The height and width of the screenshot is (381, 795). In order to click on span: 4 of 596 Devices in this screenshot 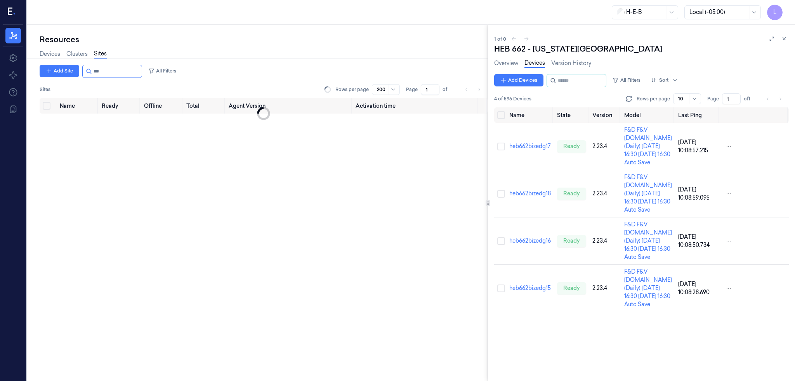, I will do `click(513, 99)`.